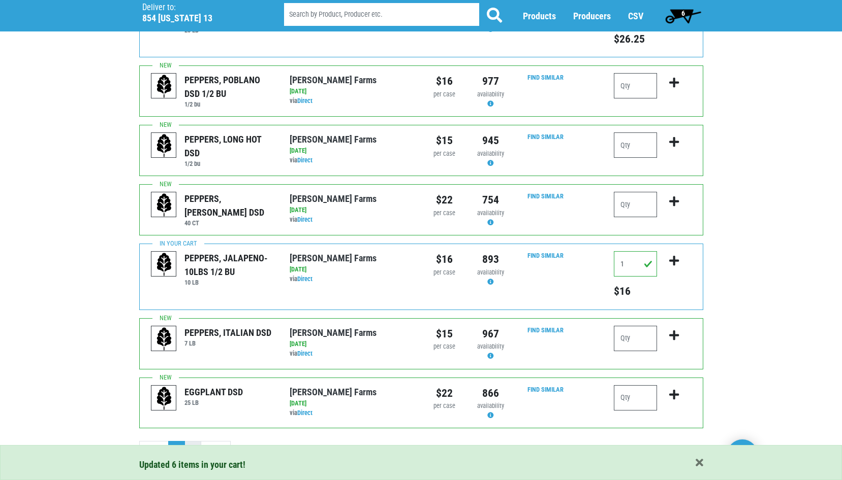 The height and width of the screenshot is (480, 842). Describe the element at coordinates (490, 200) in the screenshot. I see `div: 754` at that location.